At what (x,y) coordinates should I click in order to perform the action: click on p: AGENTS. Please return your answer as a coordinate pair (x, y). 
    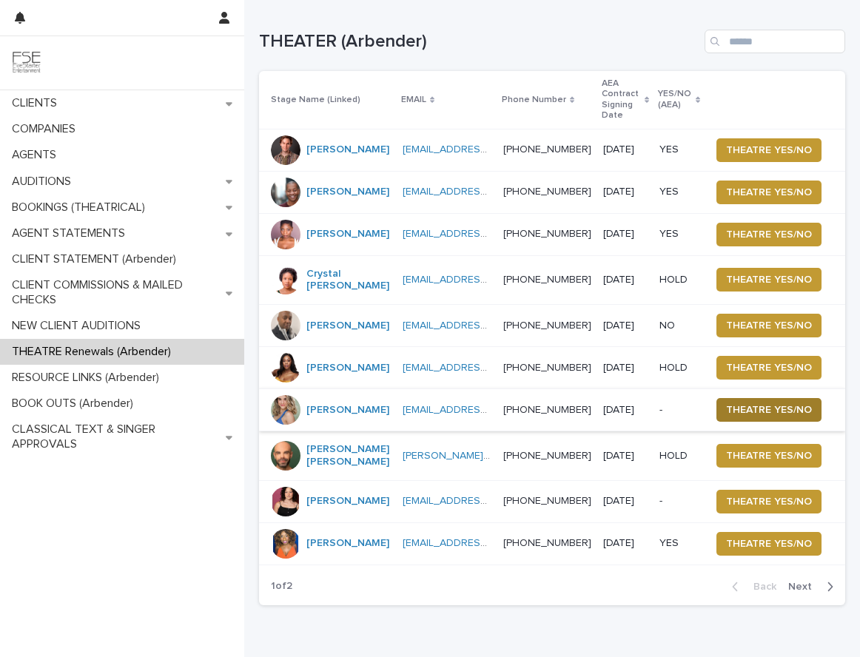
    Looking at the image, I should click on (37, 155).